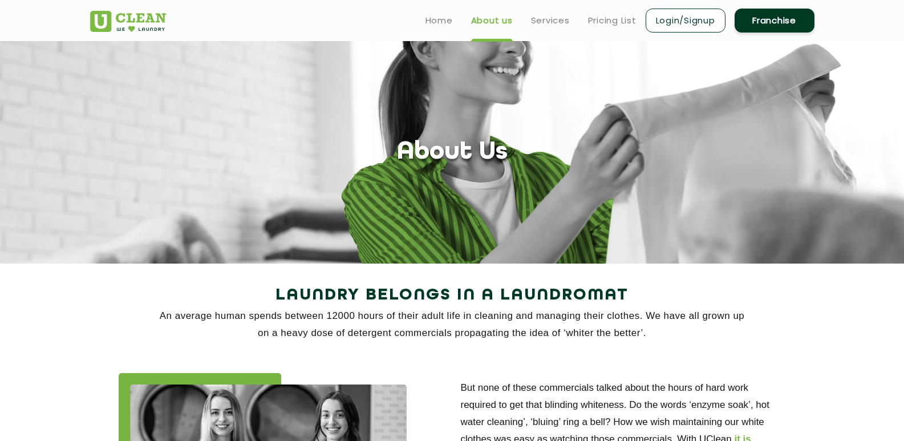  I want to click on a: Home, so click(439, 21).